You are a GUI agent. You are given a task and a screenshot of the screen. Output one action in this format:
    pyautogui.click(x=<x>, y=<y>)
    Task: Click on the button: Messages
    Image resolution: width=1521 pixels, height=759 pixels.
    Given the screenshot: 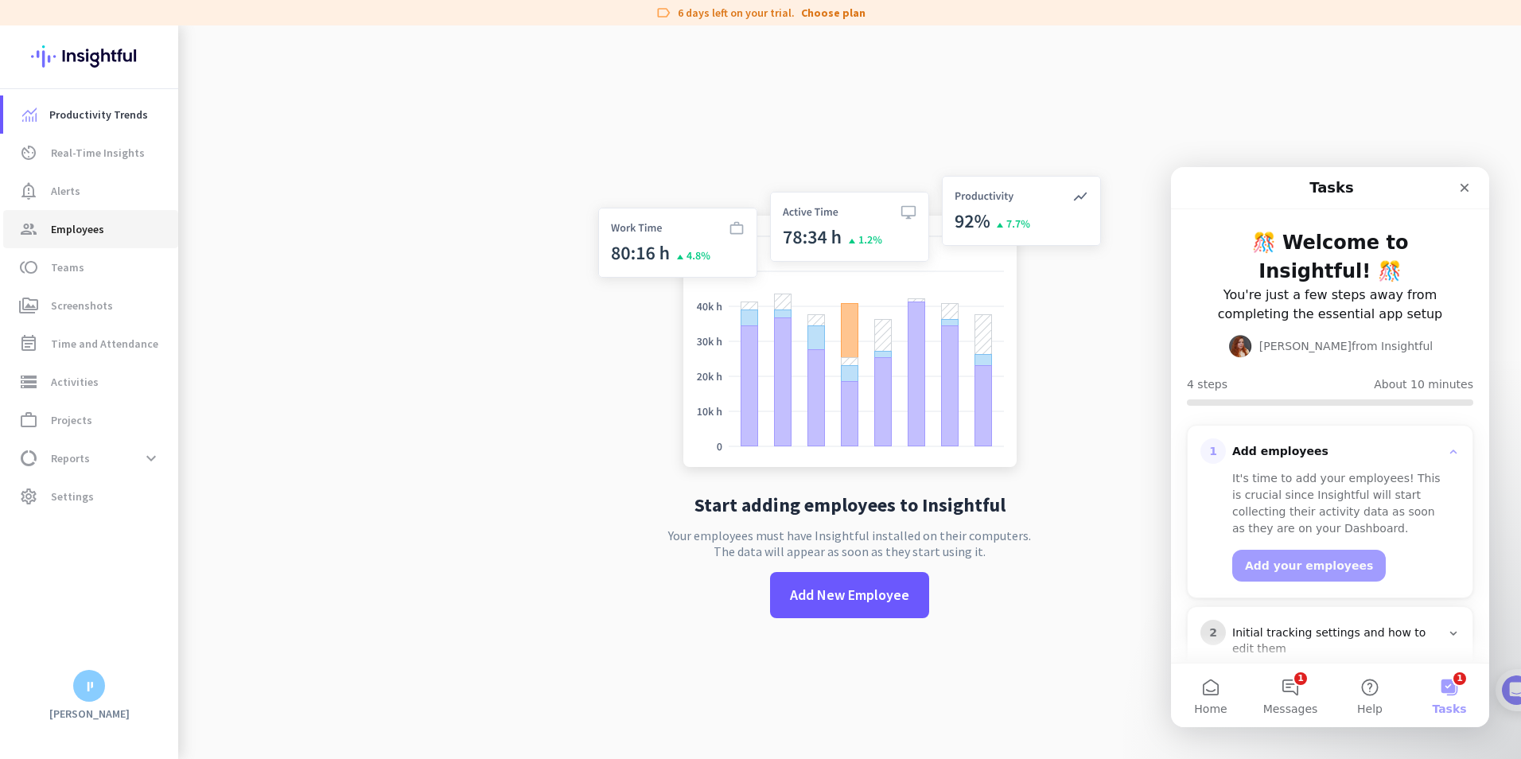 What is the action you would take?
    pyautogui.click(x=119, y=528)
    